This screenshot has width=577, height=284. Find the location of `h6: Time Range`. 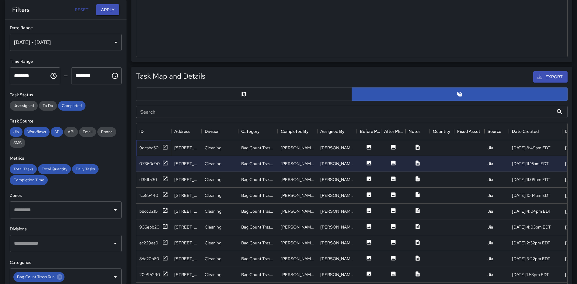

h6: Time Range is located at coordinates (66, 61).